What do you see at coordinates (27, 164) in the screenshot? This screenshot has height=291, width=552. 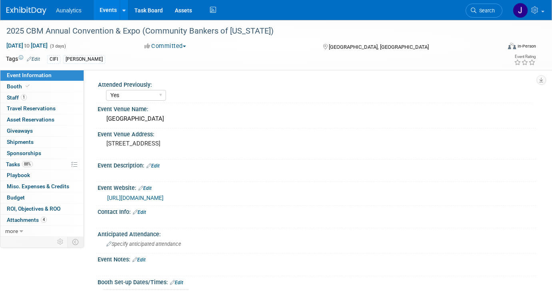 I see `span: 88%` at bounding box center [27, 164].